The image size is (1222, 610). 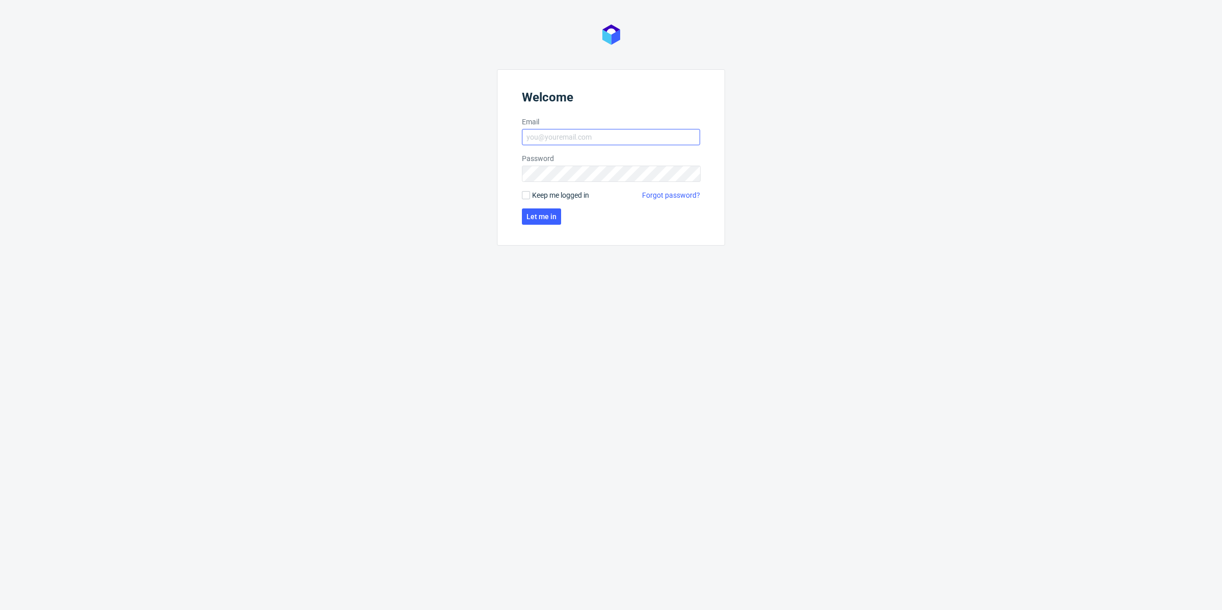 What do you see at coordinates (611, 158) in the screenshot?
I see `label: Password` at bounding box center [611, 158].